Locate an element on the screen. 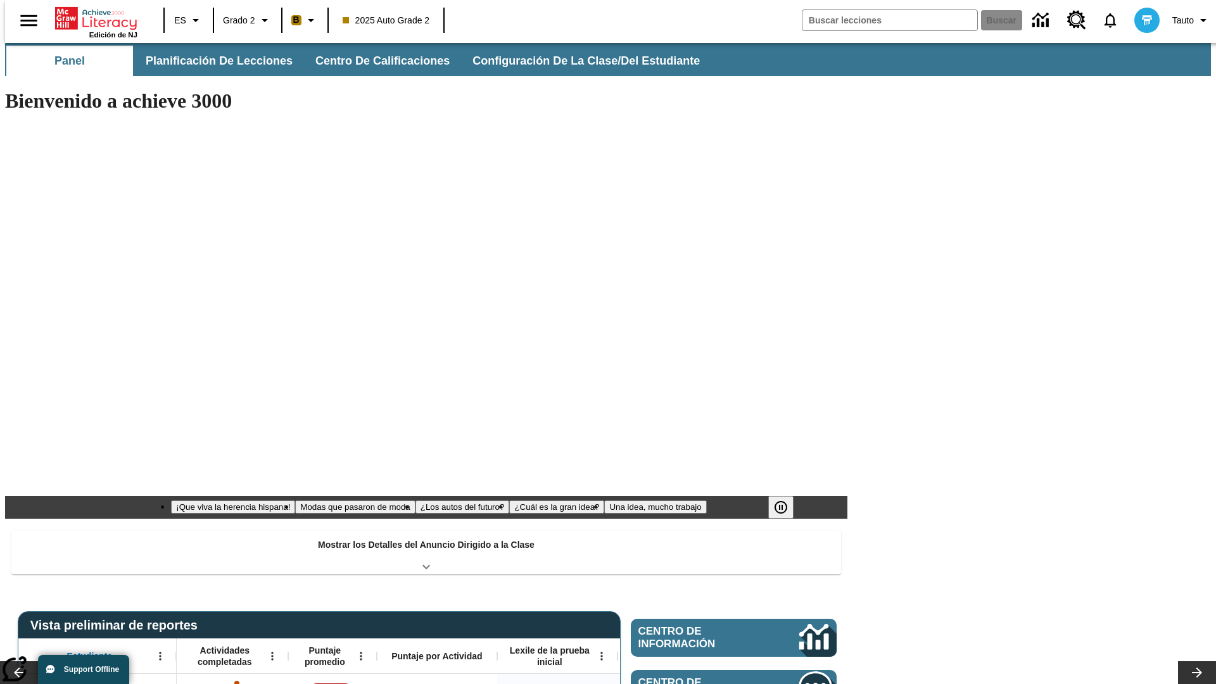 The height and width of the screenshot is (684, 1216). span: Puntaje por Actividad is located at coordinates (436, 656).